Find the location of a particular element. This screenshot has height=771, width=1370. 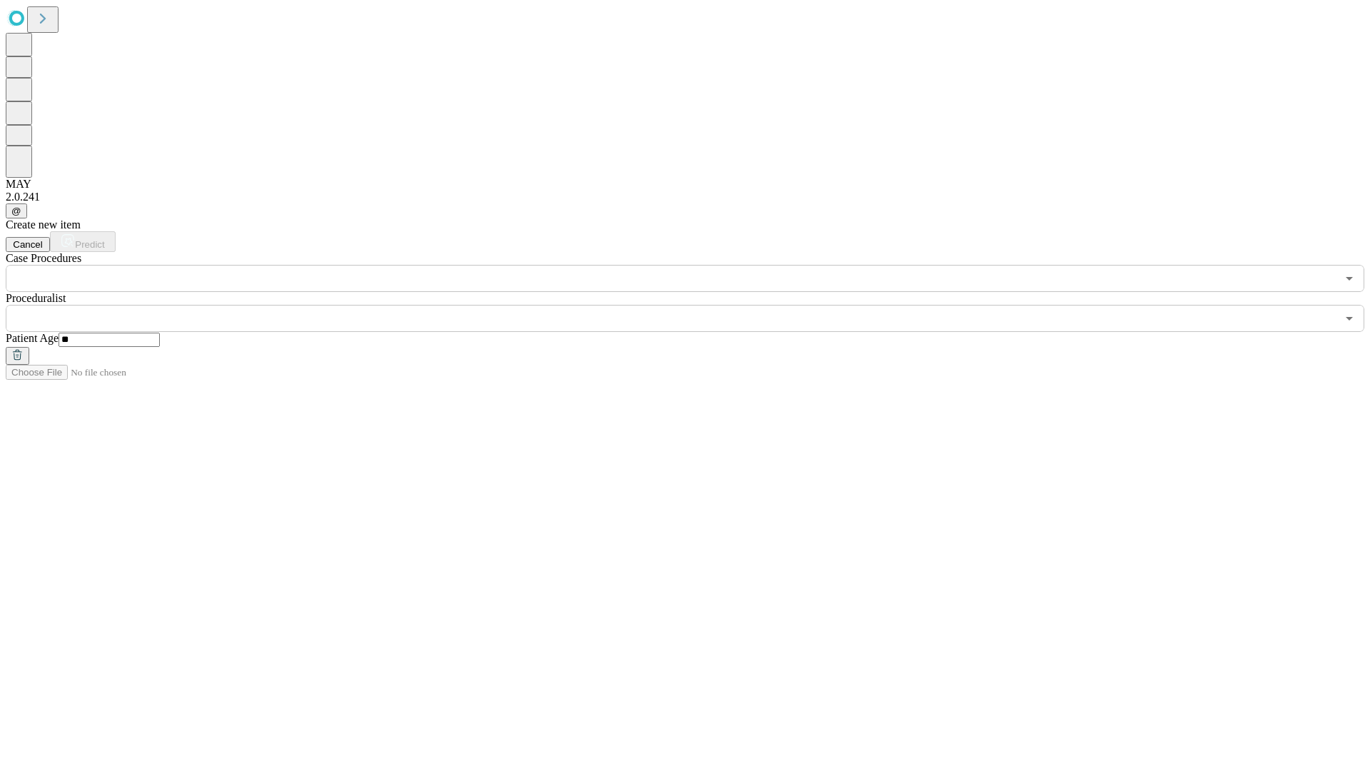

div: MAY is located at coordinates (685, 184).